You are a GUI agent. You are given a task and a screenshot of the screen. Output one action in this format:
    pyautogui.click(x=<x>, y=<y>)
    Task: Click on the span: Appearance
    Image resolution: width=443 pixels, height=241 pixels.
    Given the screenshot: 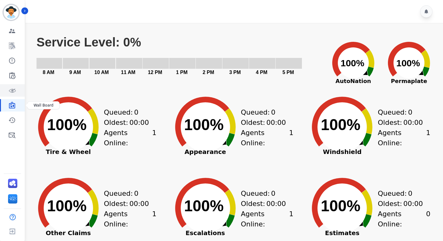 What is the action you would take?
    pyautogui.click(x=205, y=152)
    